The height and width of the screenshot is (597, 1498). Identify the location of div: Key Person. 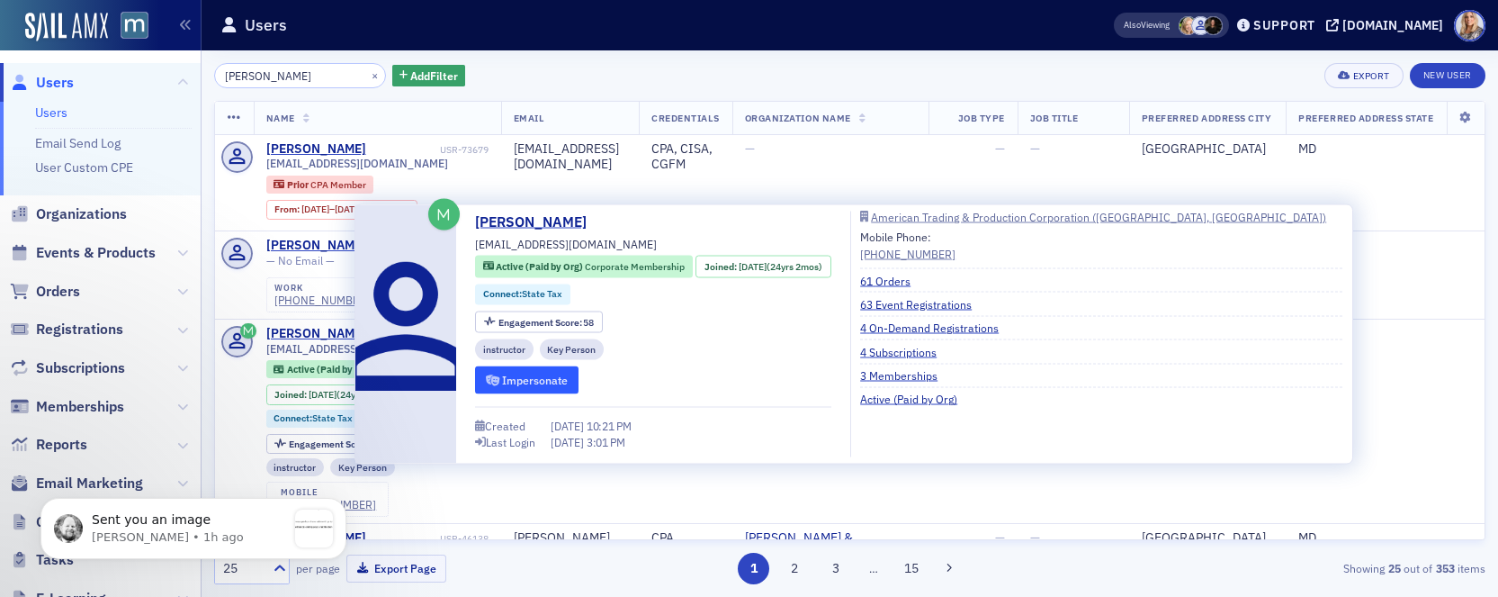
(572, 349).